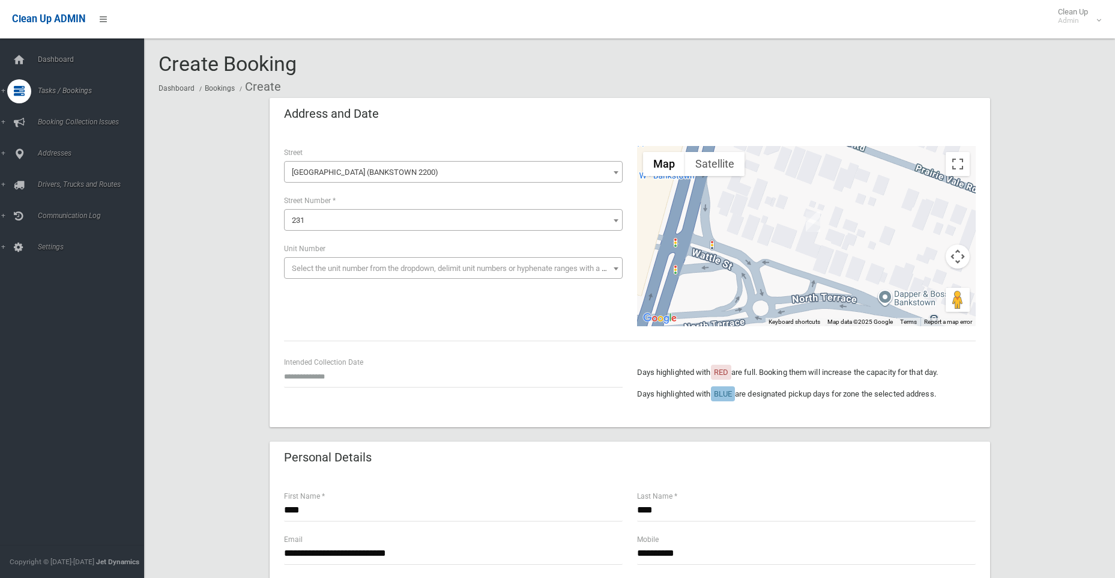 The height and width of the screenshot is (578, 1115). Describe the element at coordinates (177, 88) in the screenshot. I see `a: Dashboard` at that location.